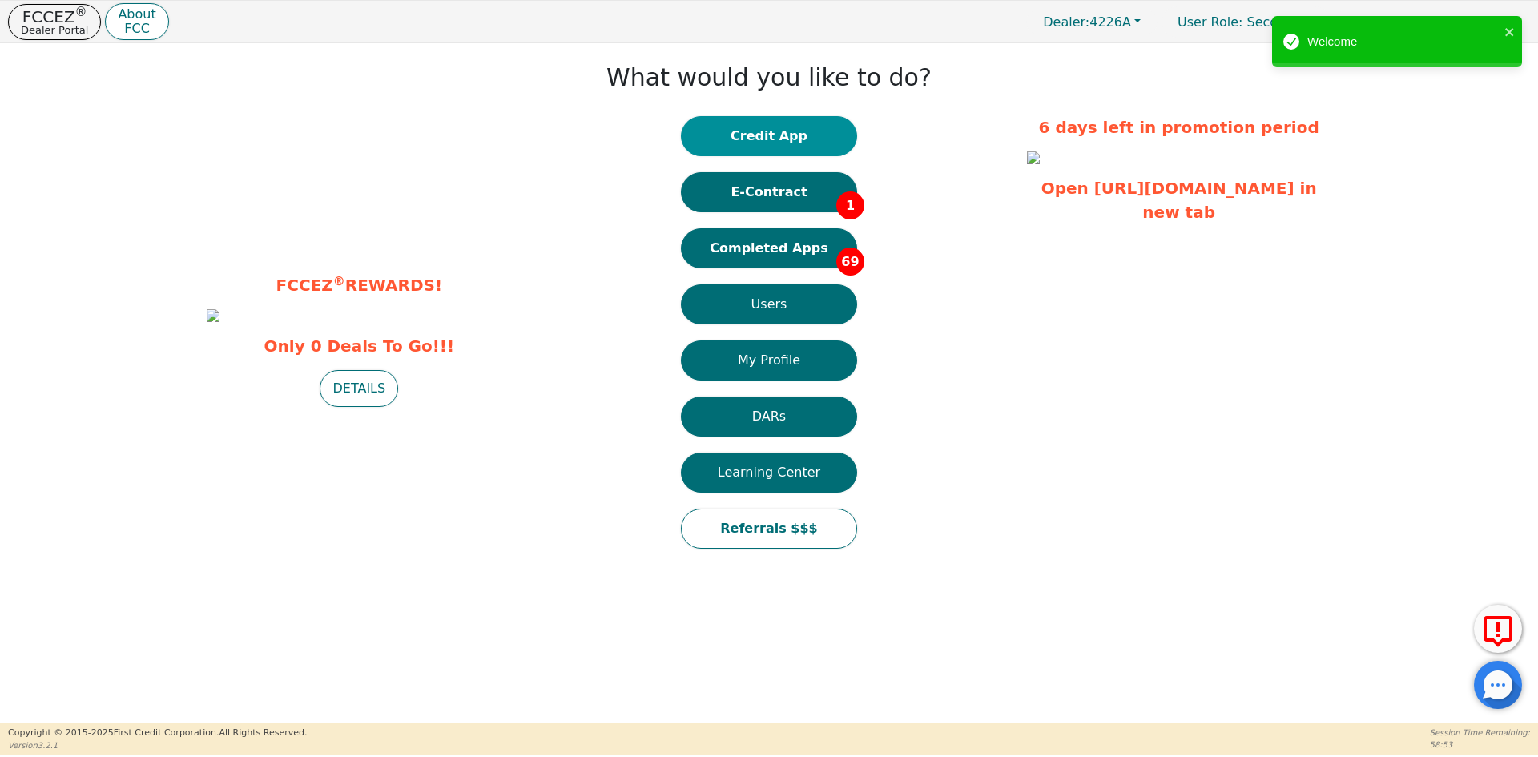 This screenshot has height=757, width=1538. Describe the element at coordinates (1092, 22) in the screenshot. I see `a: Dealer:4226A` at that location.